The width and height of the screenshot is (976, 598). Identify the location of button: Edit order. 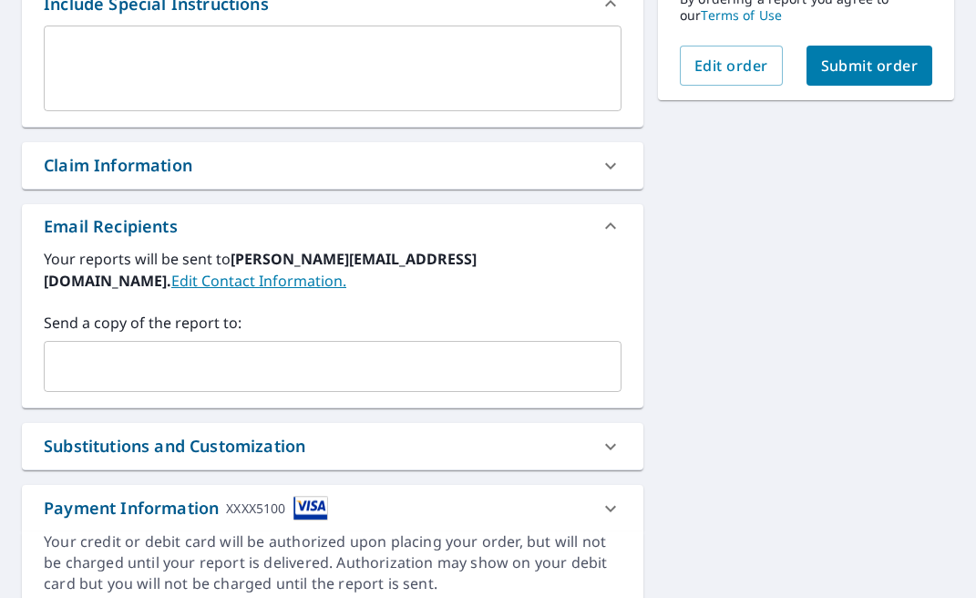
(731, 66).